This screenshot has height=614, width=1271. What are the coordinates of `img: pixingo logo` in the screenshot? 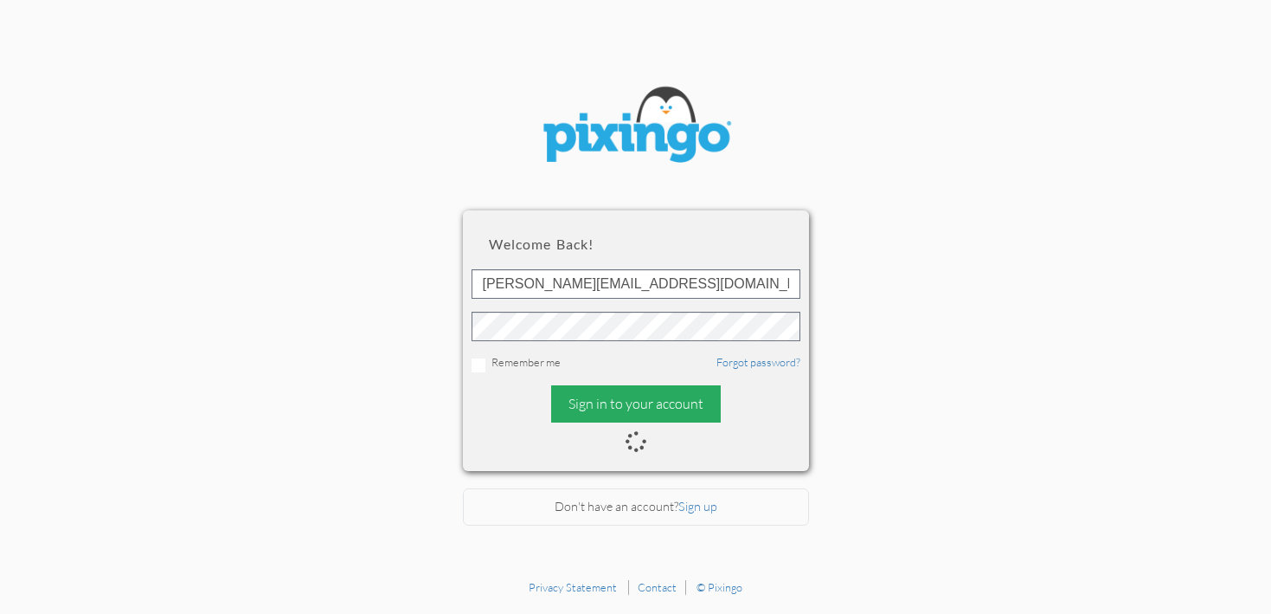 It's located at (636, 126).